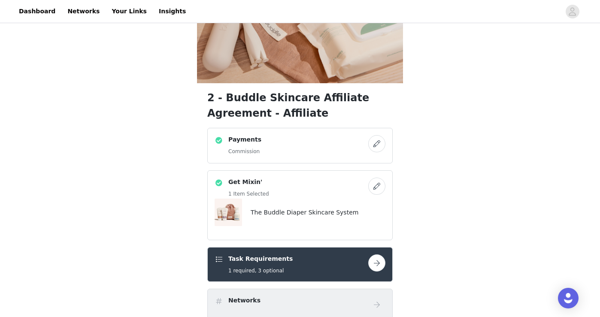 Image resolution: width=600 pixels, height=317 pixels. What do you see at coordinates (260, 259) in the screenshot?
I see `h4: Task Requirements` at bounding box center [260, 259].